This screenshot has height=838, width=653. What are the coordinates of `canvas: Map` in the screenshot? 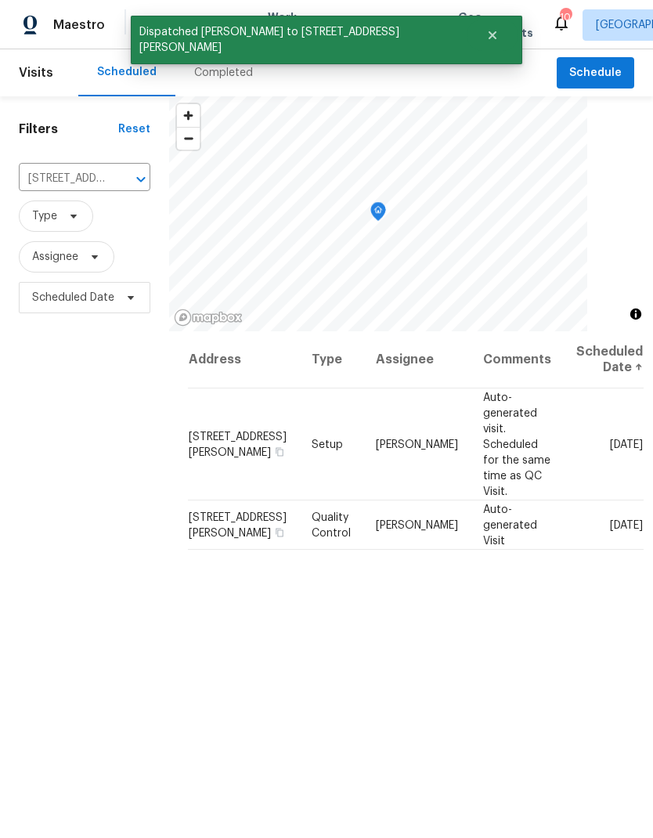 It's located at (378, 214).